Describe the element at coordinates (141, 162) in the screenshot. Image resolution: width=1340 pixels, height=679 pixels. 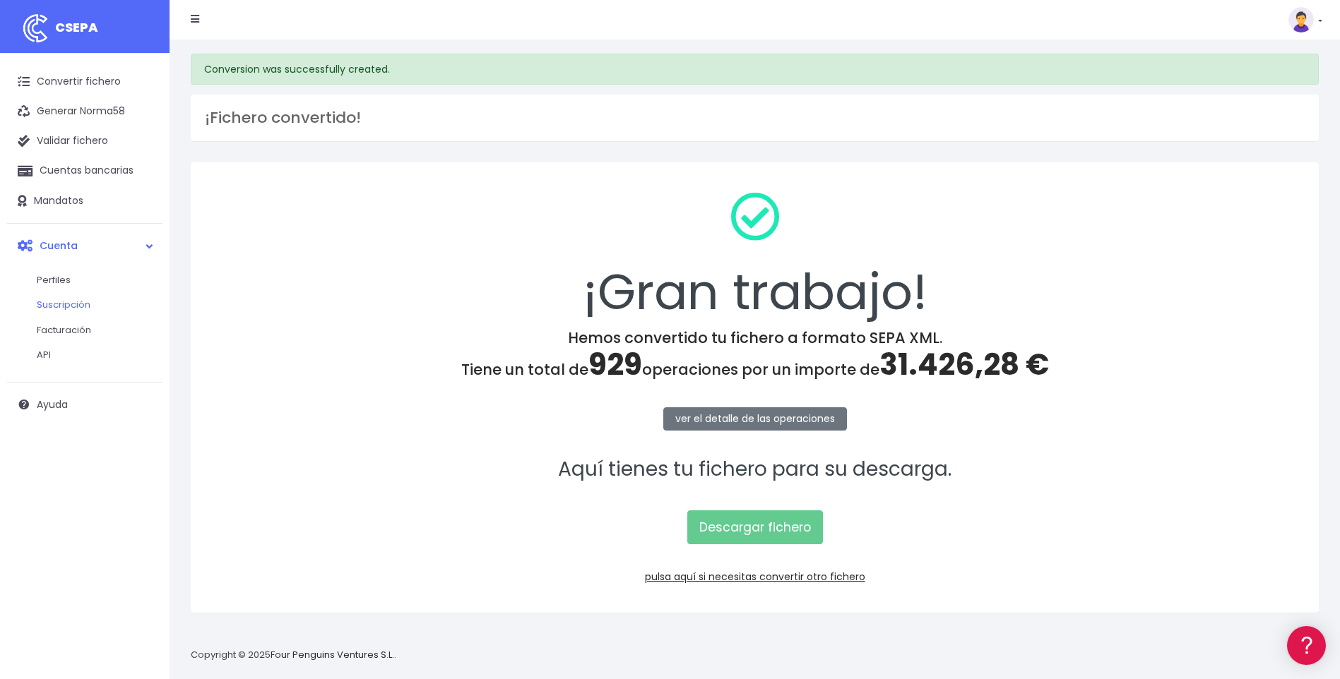
I see `div: Convertir ficheros` at that location.